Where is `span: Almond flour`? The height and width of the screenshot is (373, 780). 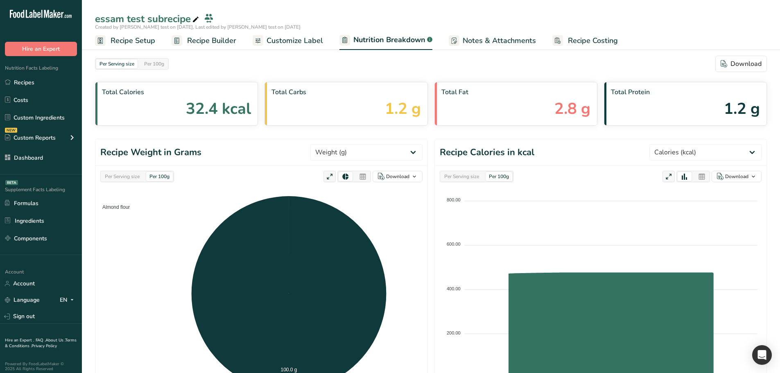
span: Almond flour is located at coordinates (113, 207).